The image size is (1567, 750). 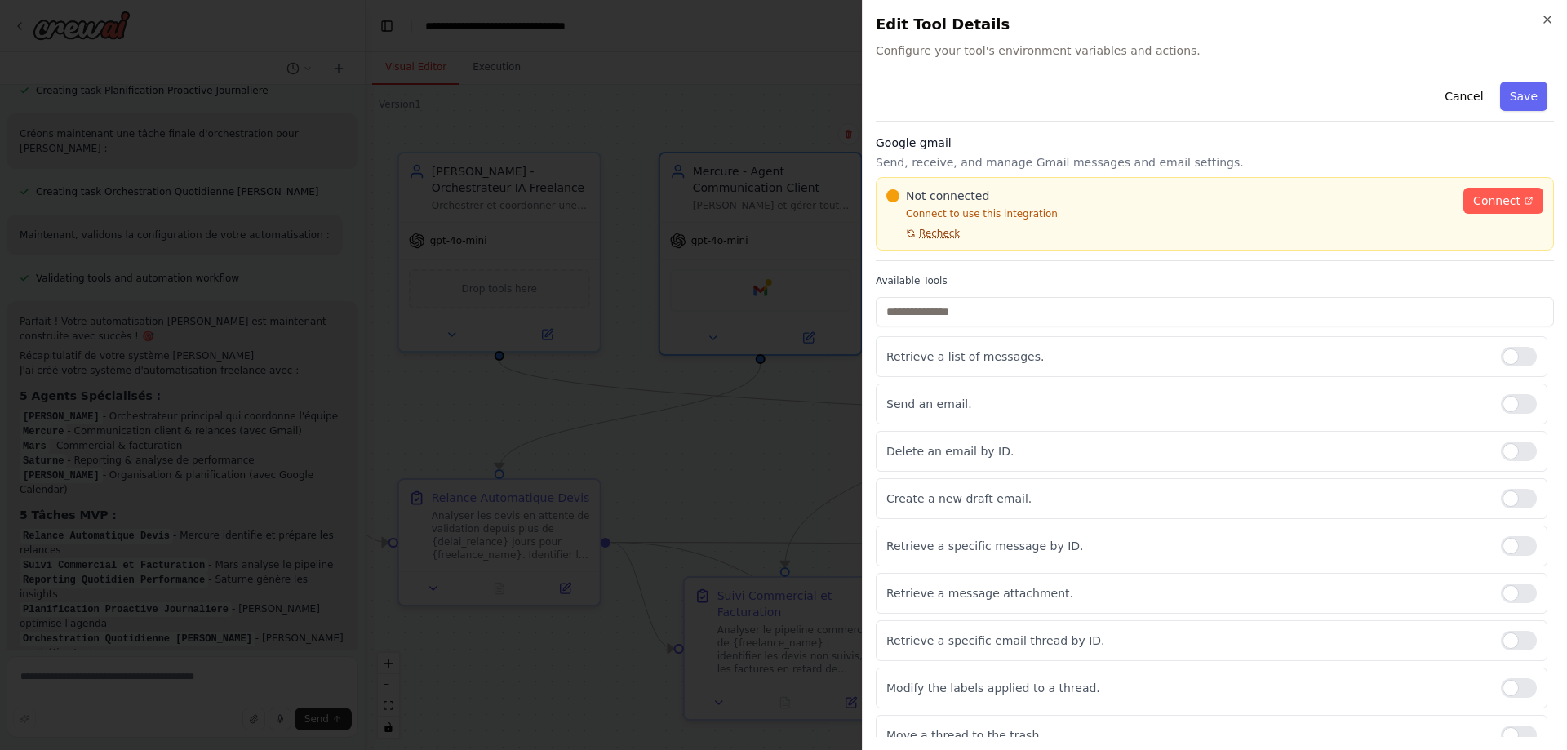 I want to click on p: Retrieve a specific message by ID., so click(x=1187, y=546).